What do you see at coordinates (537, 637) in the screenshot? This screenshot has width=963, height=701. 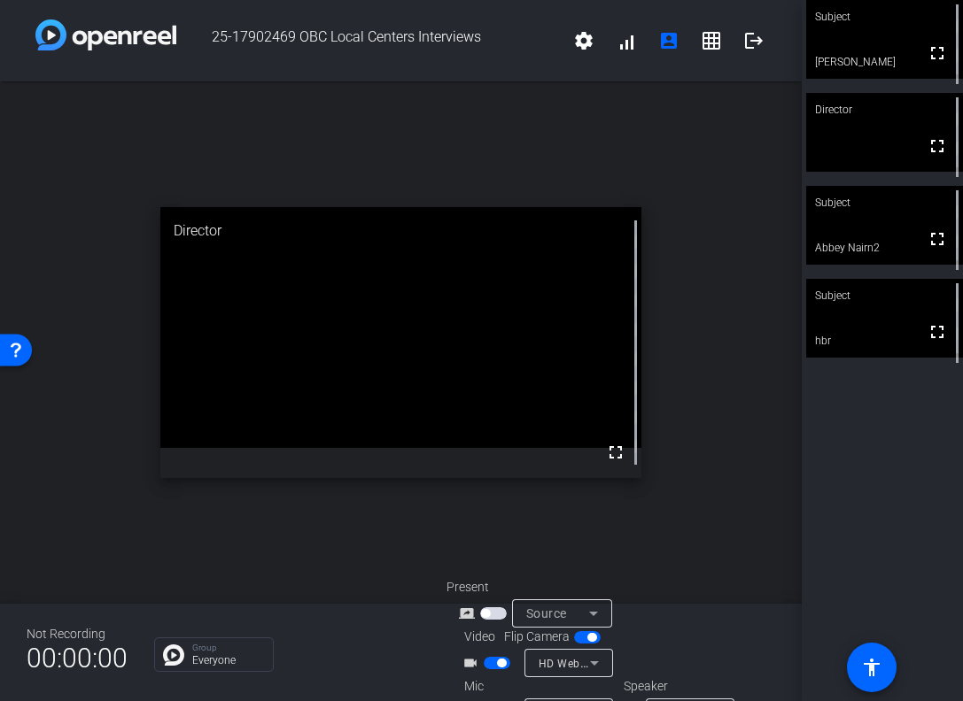 I see `span: Flip Camera` at bounding box center [537, 637].